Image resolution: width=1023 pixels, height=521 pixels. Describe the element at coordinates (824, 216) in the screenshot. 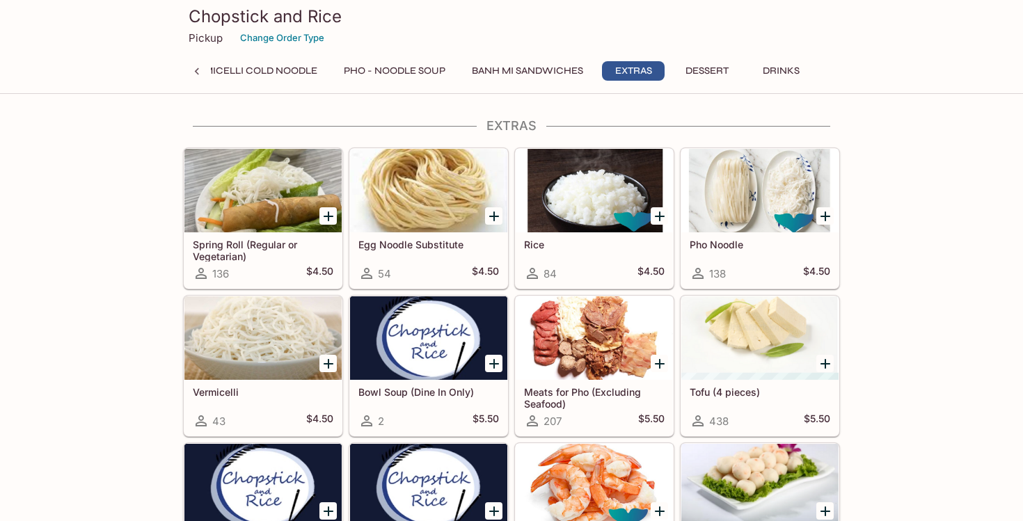

I see `button: Add Pho Noodle` at that location.